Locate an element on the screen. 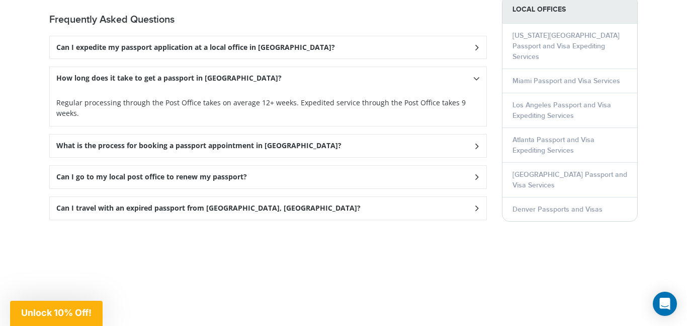 Image resolution: width=687 pixels, height=326 pixels. a: Los Angeles Passport and Visa Expediting Services is located at coordinates (562, 110).